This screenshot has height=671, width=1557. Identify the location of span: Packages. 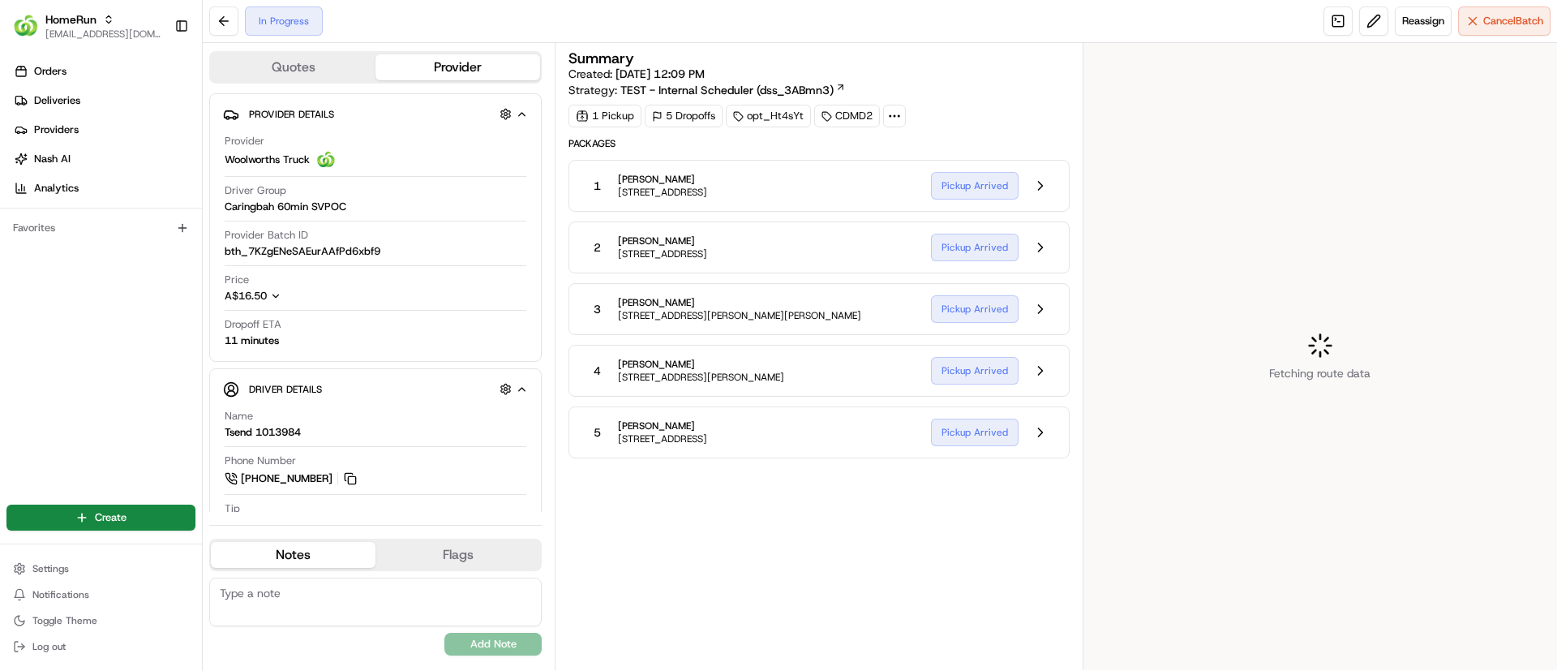
(818, 144).